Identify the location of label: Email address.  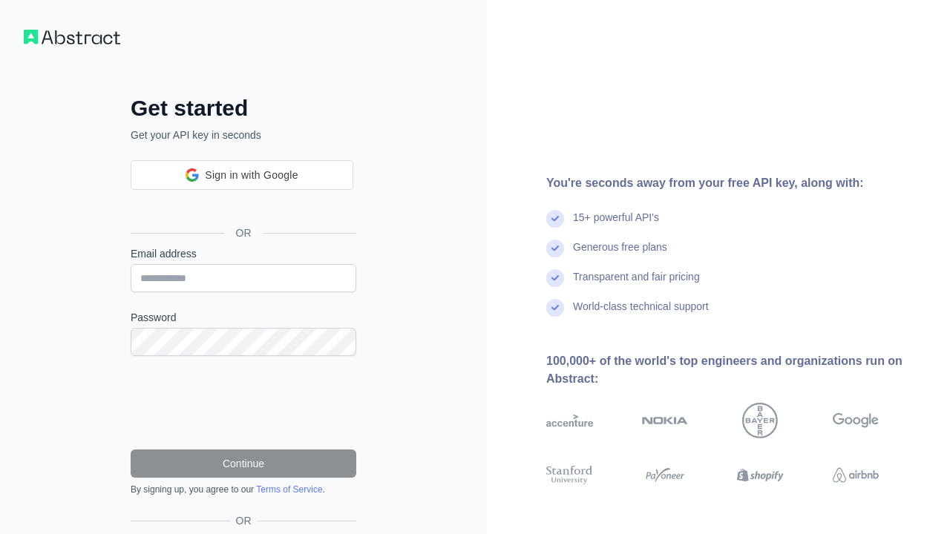
(243, 254).